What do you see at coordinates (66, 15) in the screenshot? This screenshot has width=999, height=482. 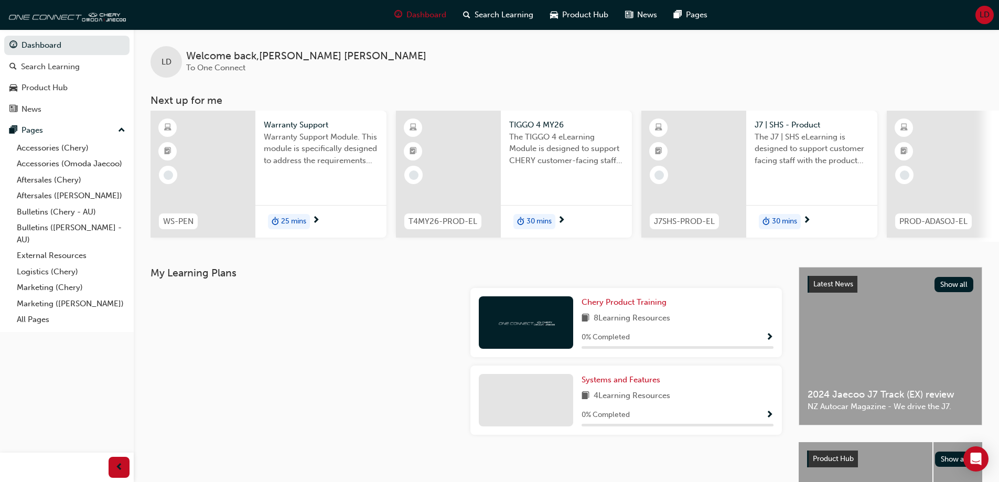 I see `a: oneconnect` at bounding box center [66, 15].